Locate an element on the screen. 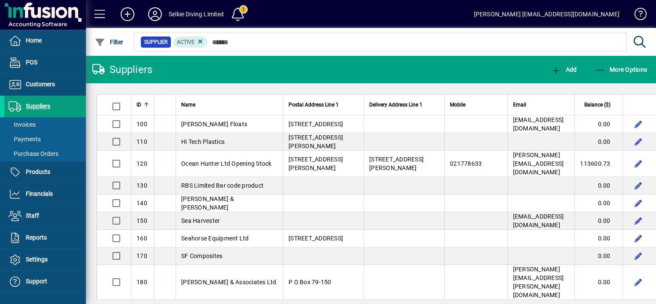 The height and width of the screenshot is (304, 656). span: 180 is located at coordinates (142, 282).